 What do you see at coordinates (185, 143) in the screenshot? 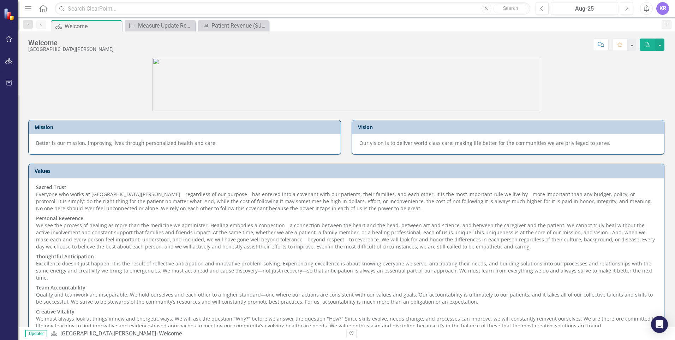
I see `p: Better is our mission, improving lives through personalized health and care.` at bounding box center [185, 143].